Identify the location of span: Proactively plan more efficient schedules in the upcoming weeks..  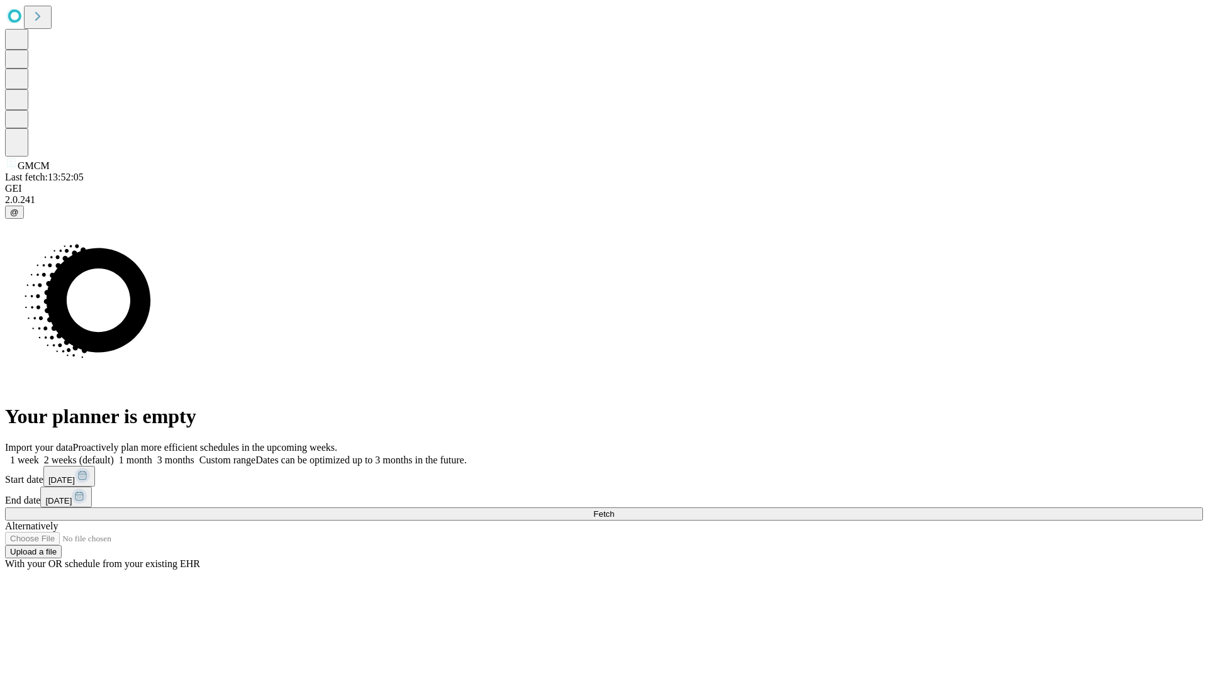
(205, 447).